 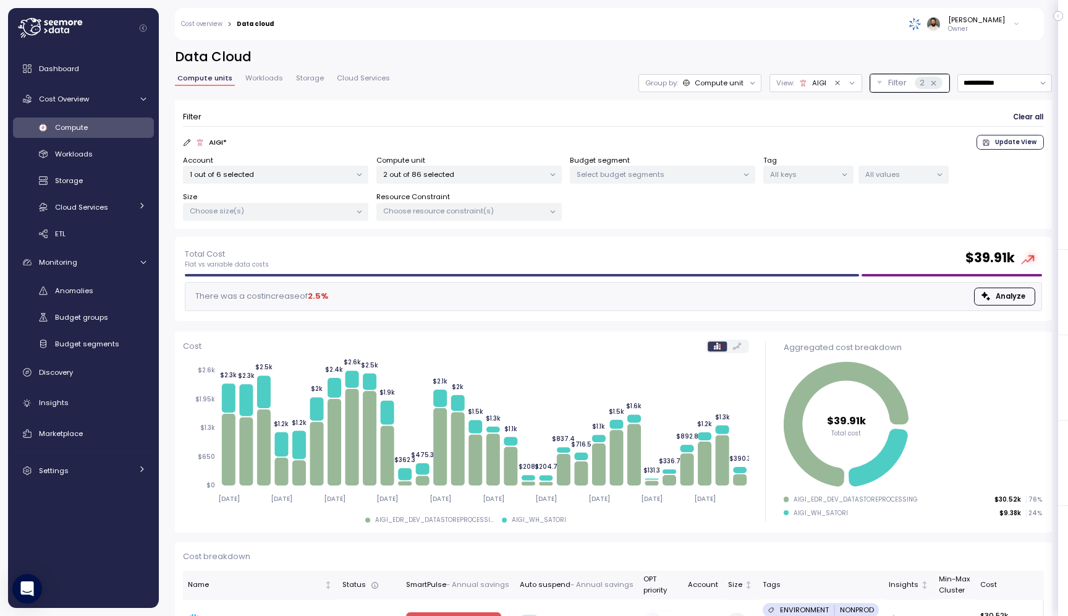 What do you see at coordinates (260, 585) in the screenshot?
I see `th: NameNot sorted` at bounding box center [260, 585].